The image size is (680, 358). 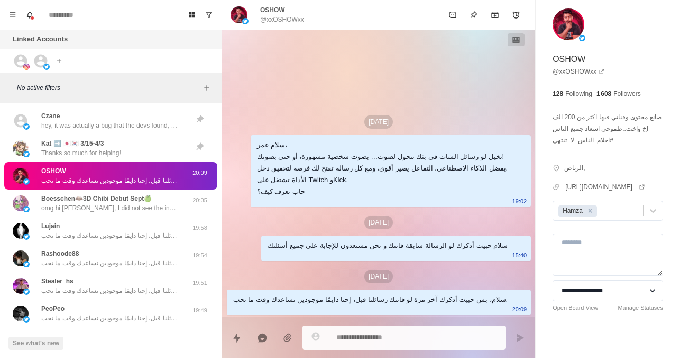 What do you see at coordinates (627, 94) in the screenshot?
I see `p: Followers` at bounding box center [627, 94].